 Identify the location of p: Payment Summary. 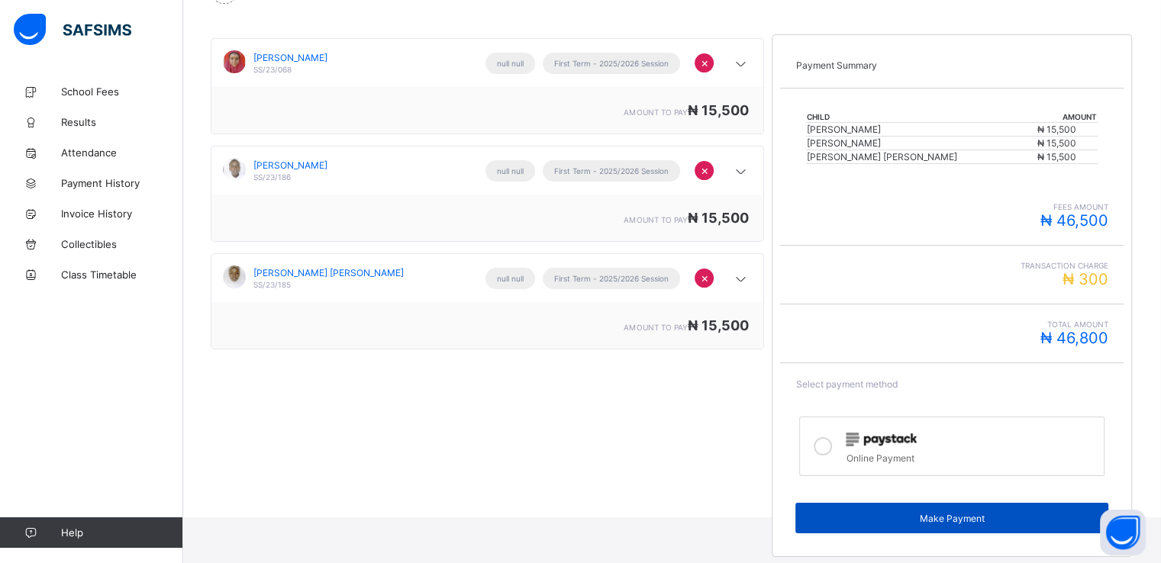
(952, 65).